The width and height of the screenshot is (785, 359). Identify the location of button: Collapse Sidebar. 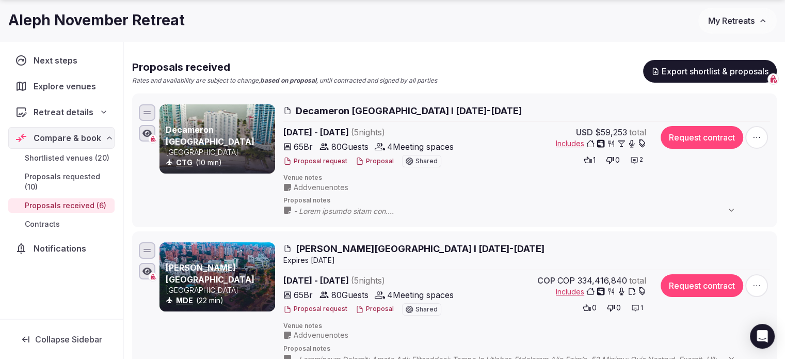
(61, 339).